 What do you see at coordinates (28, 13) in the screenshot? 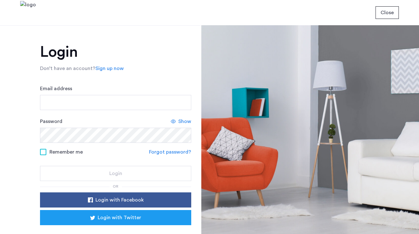
I see `img: logo` at bounding box center [28, 13].